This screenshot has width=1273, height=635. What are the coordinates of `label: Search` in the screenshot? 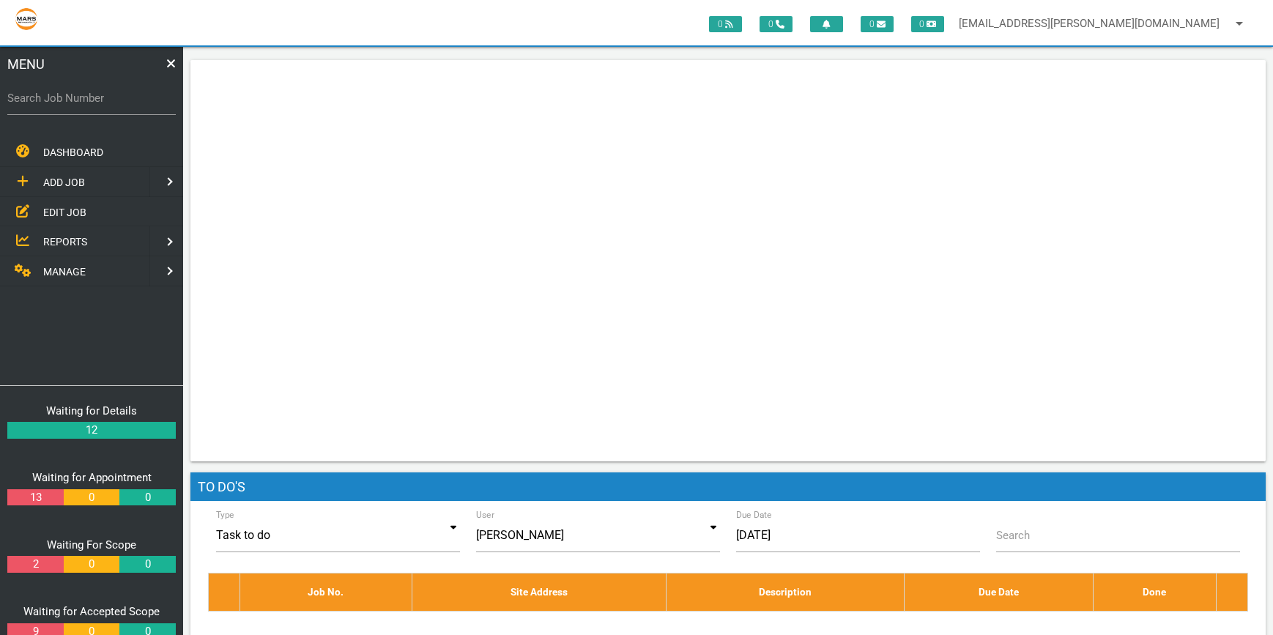 It's located at (1013, 535).